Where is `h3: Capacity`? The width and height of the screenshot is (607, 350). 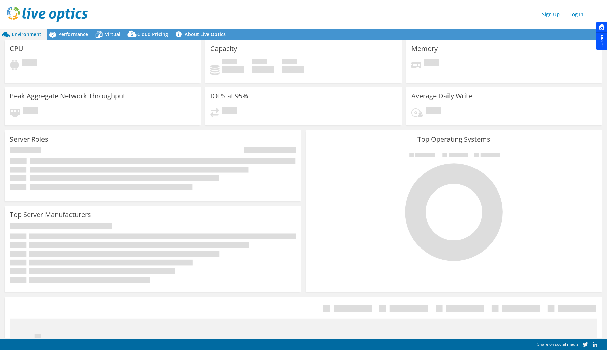
h3: Capacity is located at coordinates (224, 49).